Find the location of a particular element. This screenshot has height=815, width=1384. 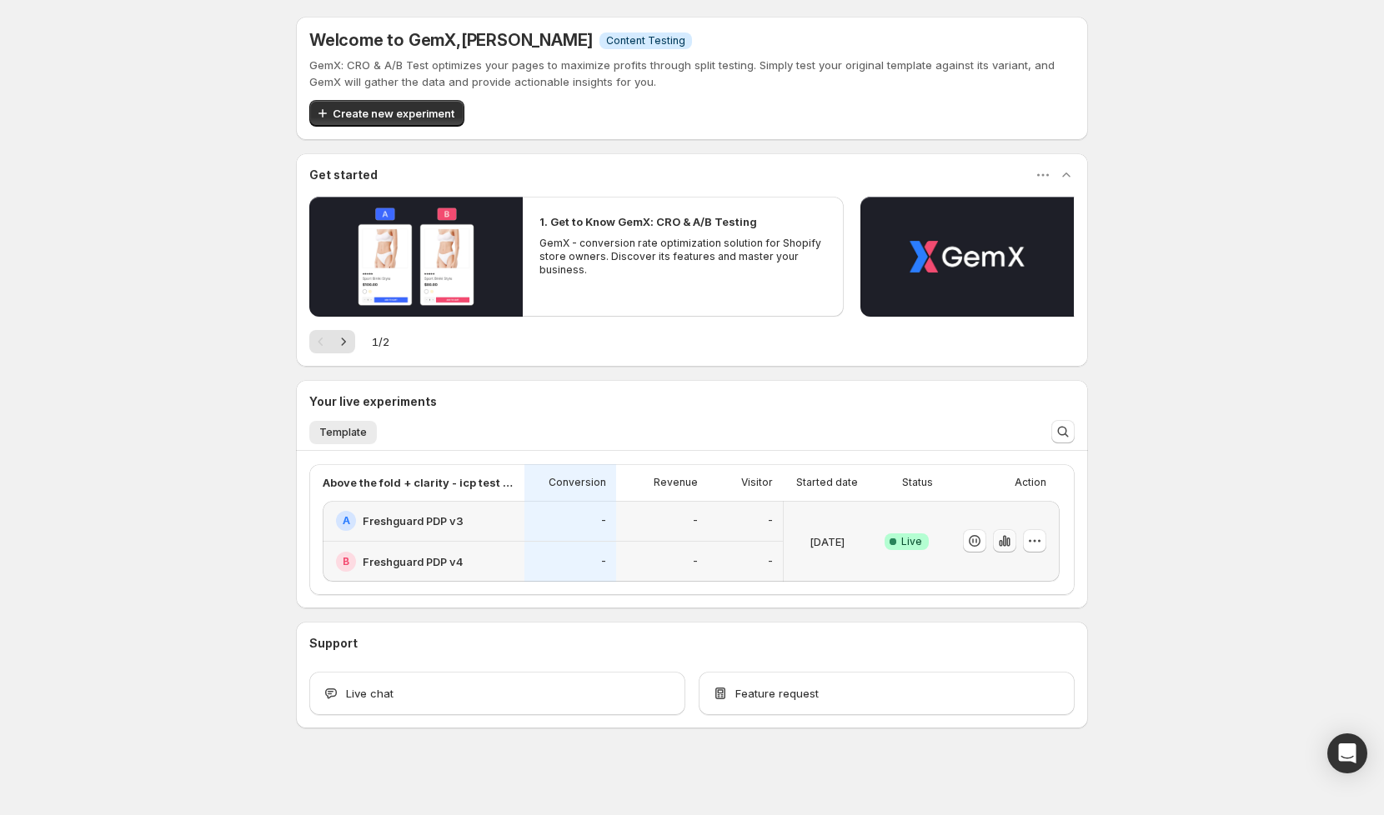

h3: Your live experiments is located at coordinates (373, 402).